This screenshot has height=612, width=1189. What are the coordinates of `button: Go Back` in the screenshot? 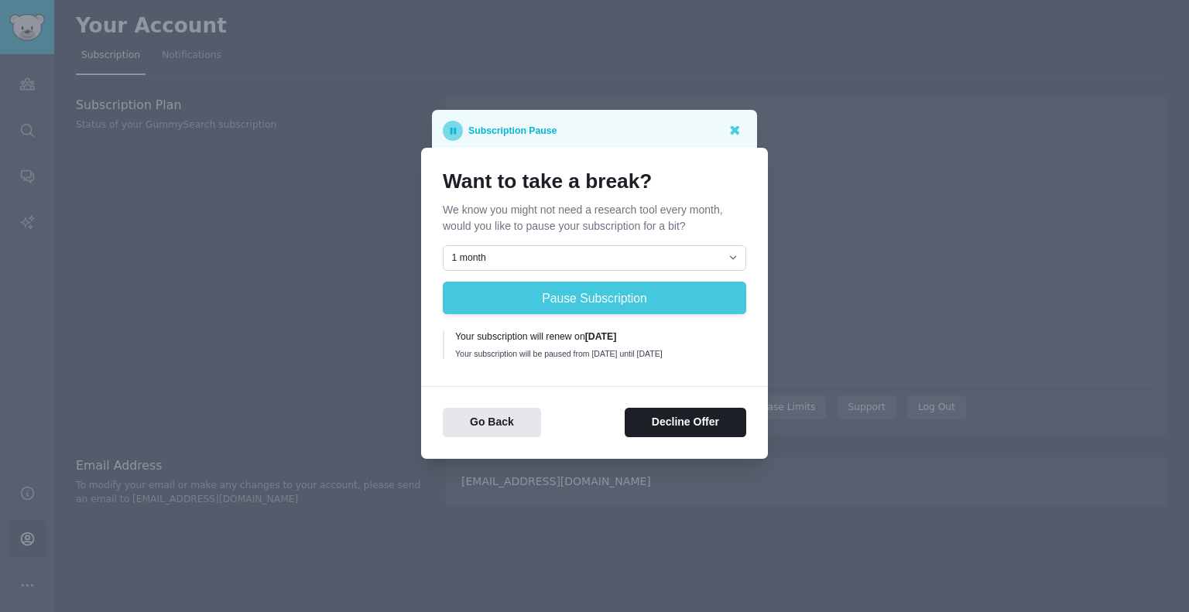 It's located at (492, 423).